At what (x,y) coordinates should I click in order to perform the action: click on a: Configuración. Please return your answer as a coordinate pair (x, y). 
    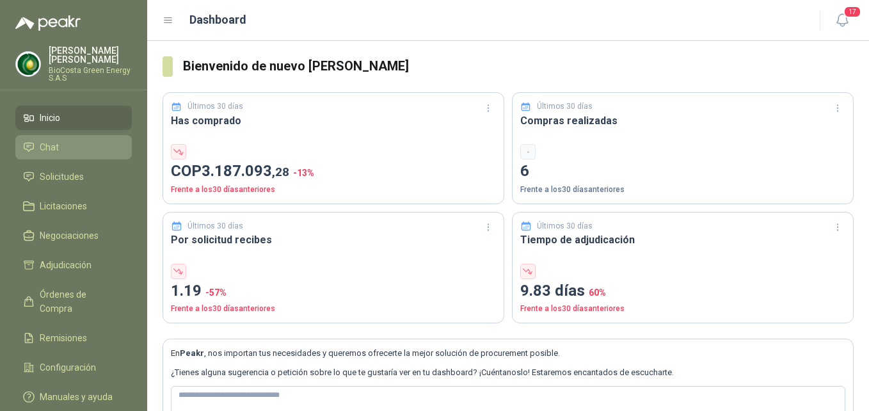
    Looking at the image, I should click on (74, 367).